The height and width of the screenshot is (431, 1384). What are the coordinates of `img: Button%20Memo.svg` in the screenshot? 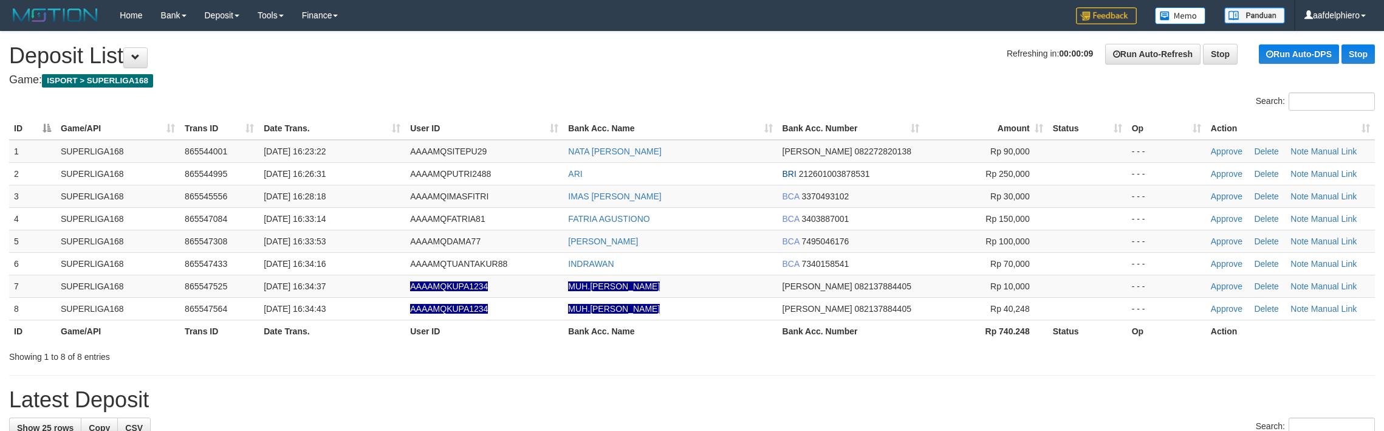 It's located at (1180, 16).